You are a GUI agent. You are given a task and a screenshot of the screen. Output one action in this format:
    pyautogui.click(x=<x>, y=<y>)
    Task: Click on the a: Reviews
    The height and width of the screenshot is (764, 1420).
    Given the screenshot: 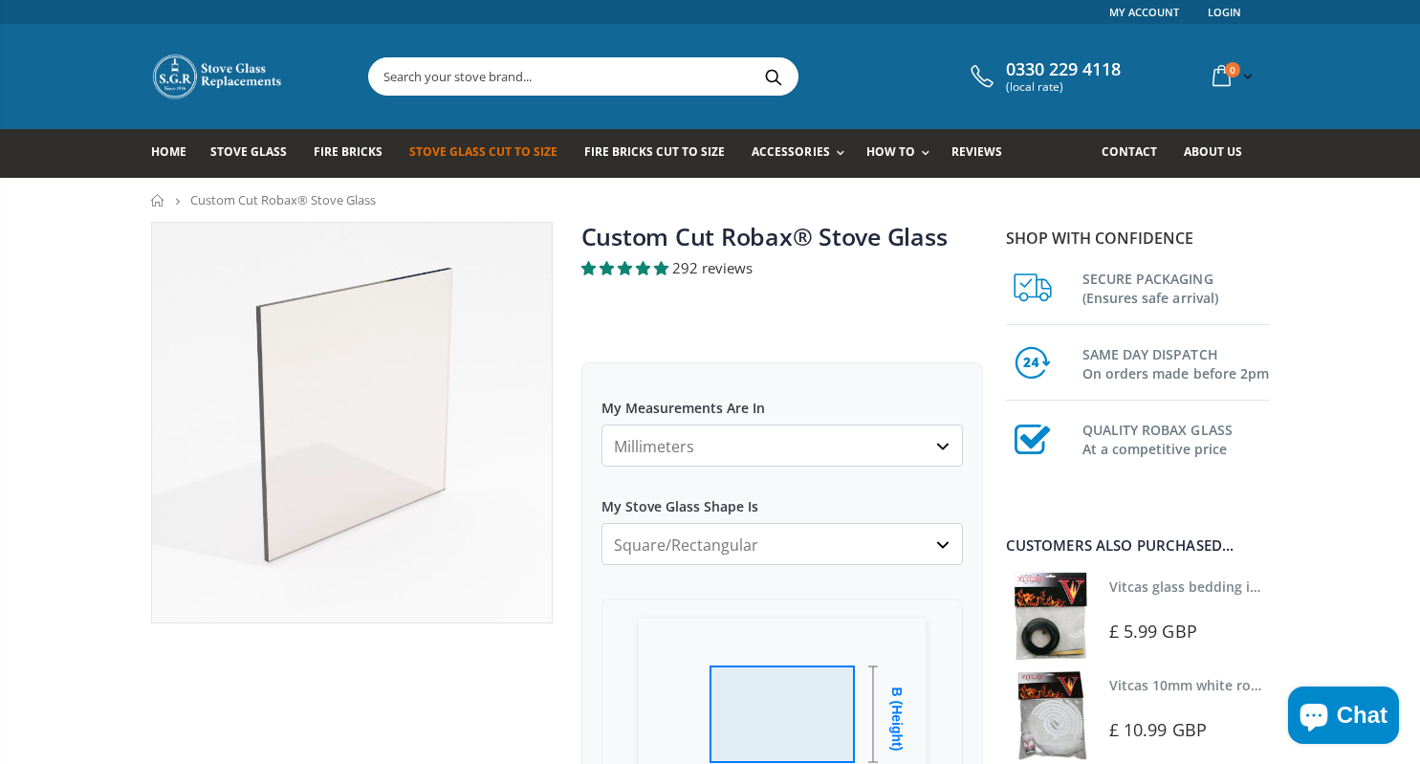 What is the action you would take?
    pyautogui.click(x=984, y=153)
    